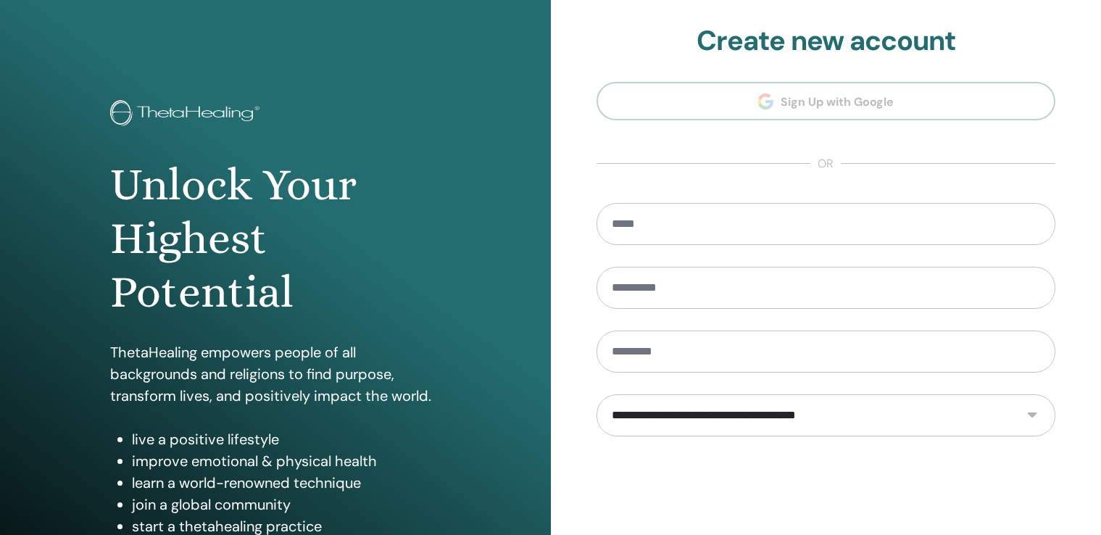 The width and height of the screenshot is (1101, 535). I want to click on li: learn a world-renowned technique, so click(286, 483).